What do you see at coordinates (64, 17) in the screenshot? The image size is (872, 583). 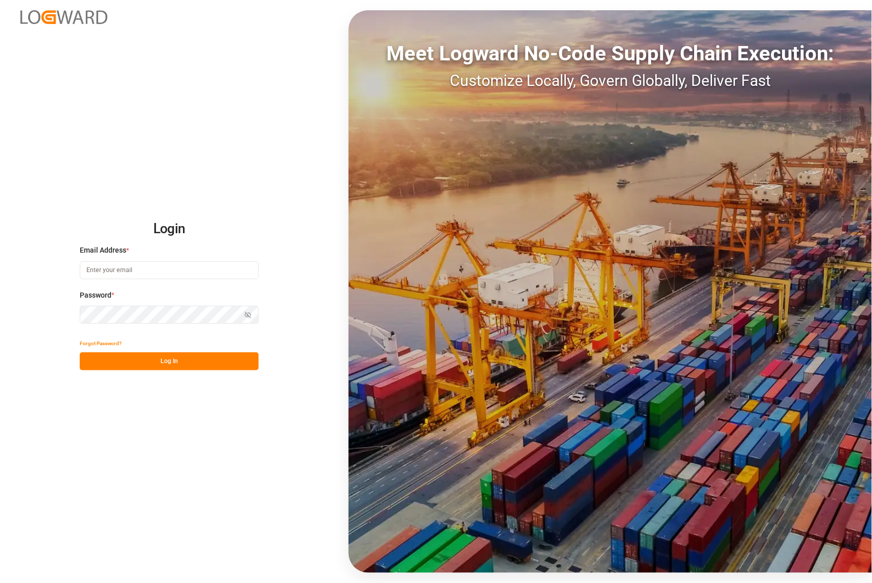 I see `img: Logward_new_orange.png` at bounding box center [64, 17].